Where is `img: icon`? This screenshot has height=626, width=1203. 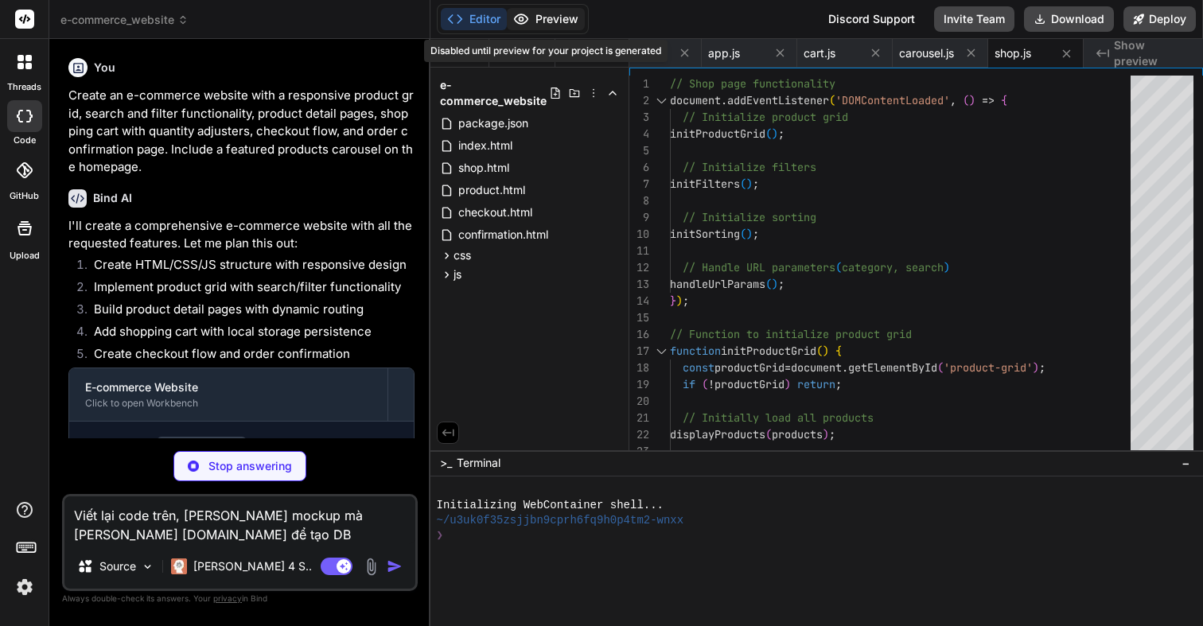
img: icon is located at coordinates (395, 567).